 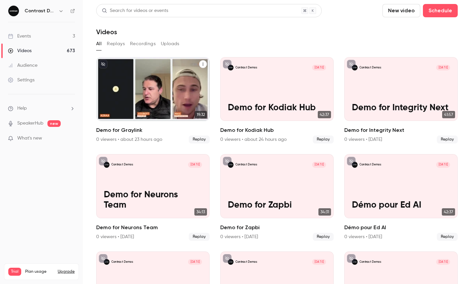 What do you see at coordinates (170, 44) in the screenshot?
I see `button: Uploads` at bounding box center [170, 44].